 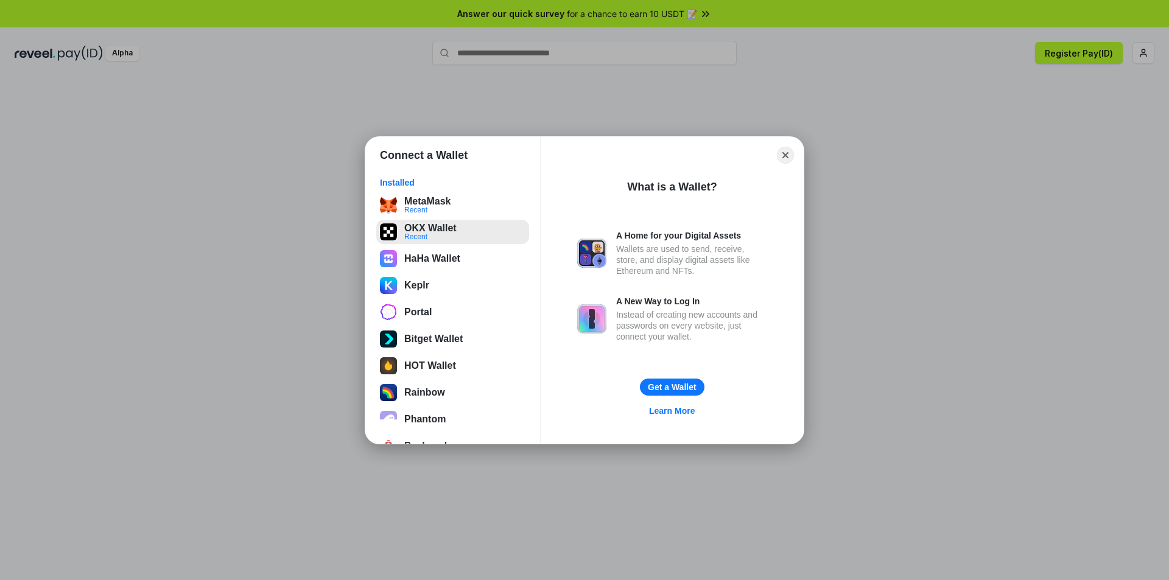 I want to click on button: Keplr, so click(x=453, y=286).